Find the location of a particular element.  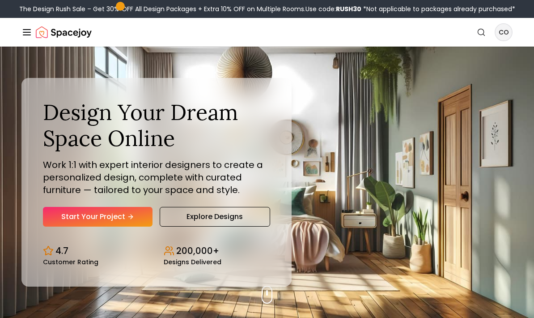

span: CO is located at coordinates (504, 32).